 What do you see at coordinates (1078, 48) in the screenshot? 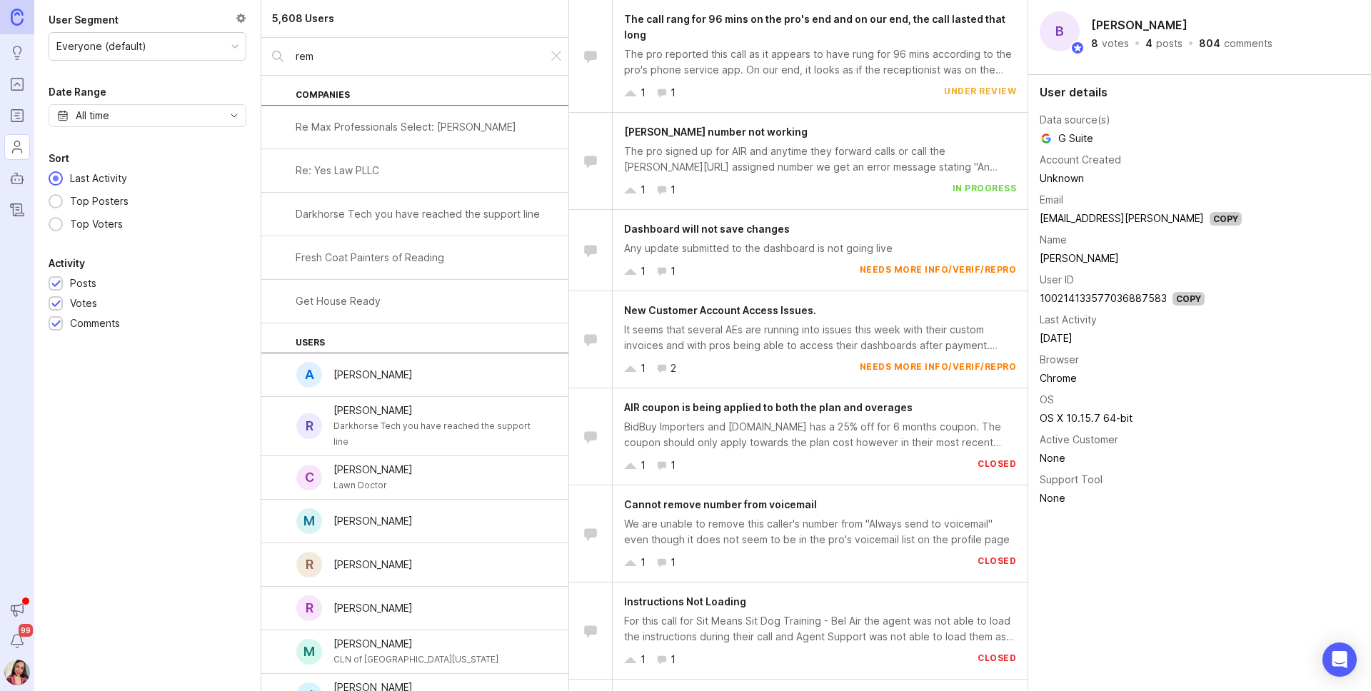
I see `img: member badge` at bounding box center [1078, 48].